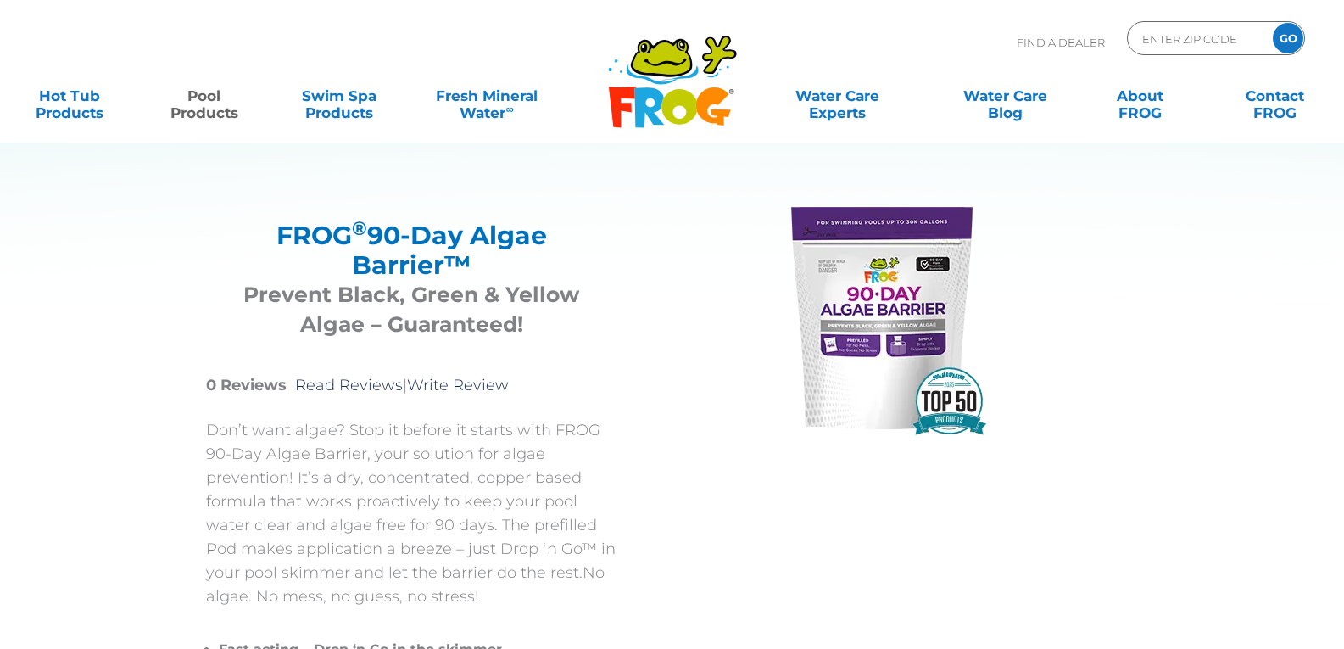  What do you see at coordinates (70, 96) in the screenshot?
I see `a: Hot TubProducts` at bounding box center [70, 96].